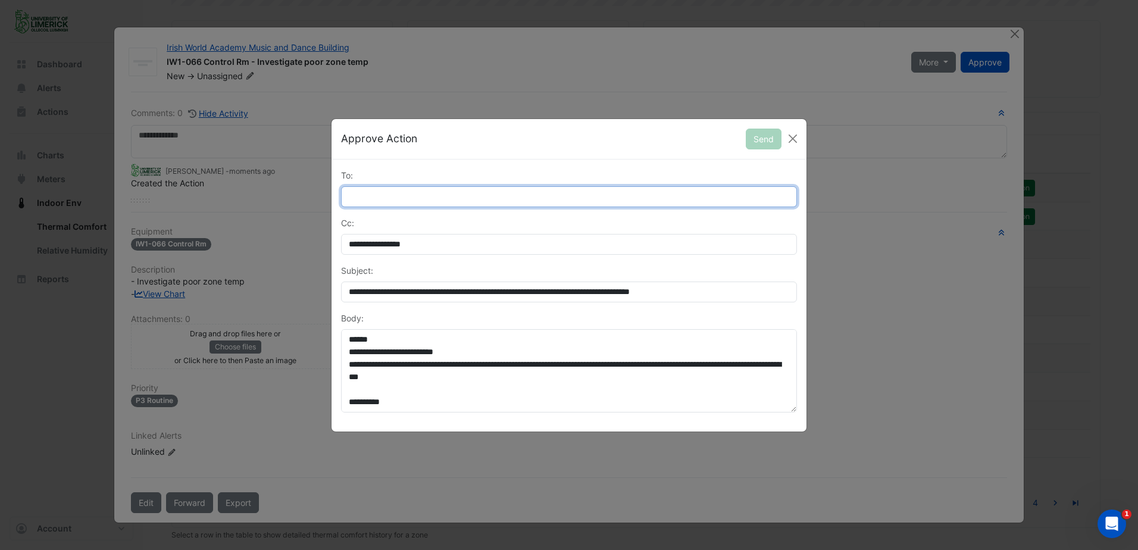  Describe the element at coordinates (1126, 514) in the screenshot. I see `span: 1` at that location.